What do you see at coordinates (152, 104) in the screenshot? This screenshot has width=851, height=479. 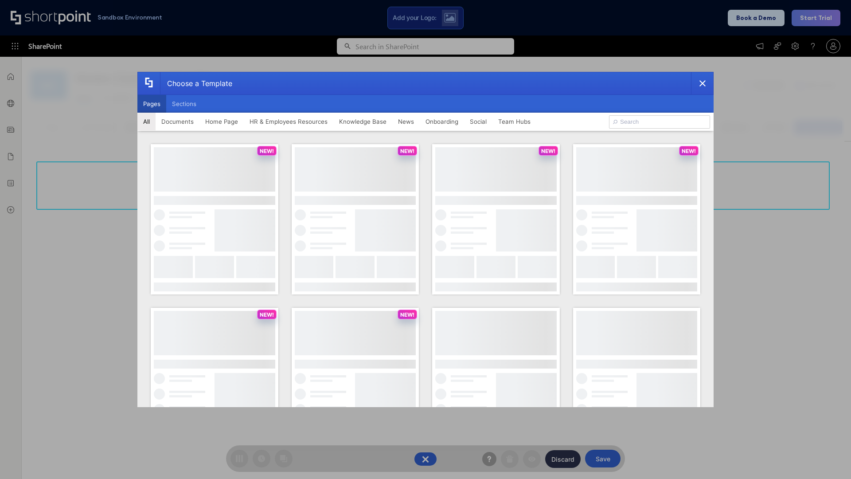 I see `button: Pages` at bounding box center [152, 104].